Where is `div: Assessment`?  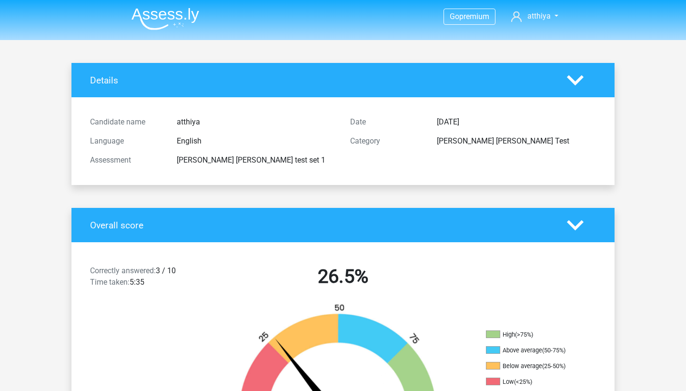
div: Assessment is located at coordinates (126, 160).